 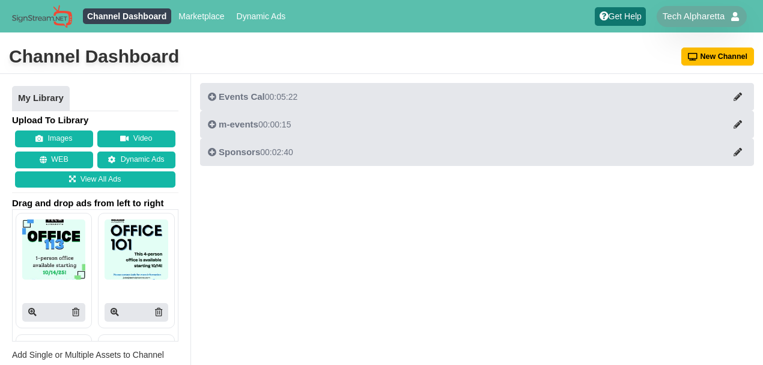 What do you see at coordinates (477, 97) in the screenshot?
I see `button: Events Cal00:05:22` at bounding box center [477, 97].